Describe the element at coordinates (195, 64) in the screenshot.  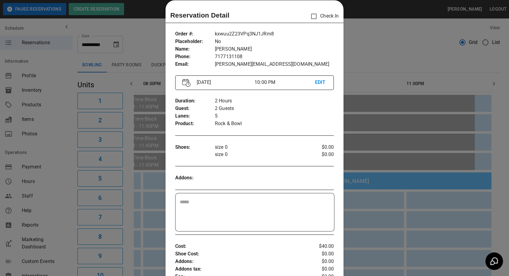
I see `p: Email :` at that location.